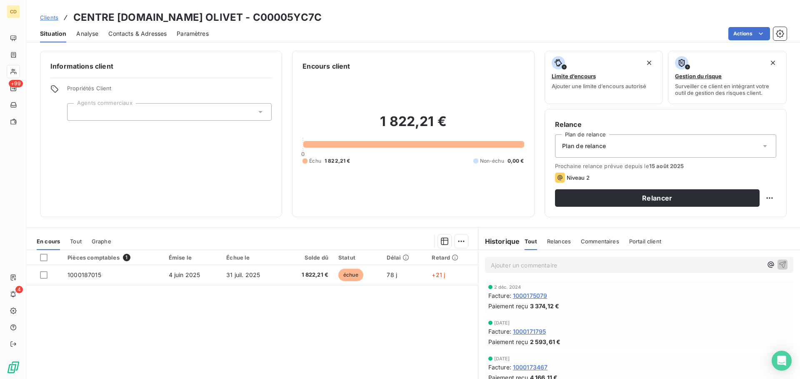 The height and width of the screenshot is (379, 800). I want to click on span: Niveau 2, so click(578, 178).